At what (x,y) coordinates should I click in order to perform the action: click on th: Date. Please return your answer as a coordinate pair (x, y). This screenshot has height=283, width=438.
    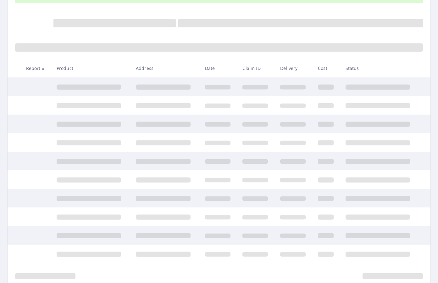
    Looking at the image, I should click on (219, 68).